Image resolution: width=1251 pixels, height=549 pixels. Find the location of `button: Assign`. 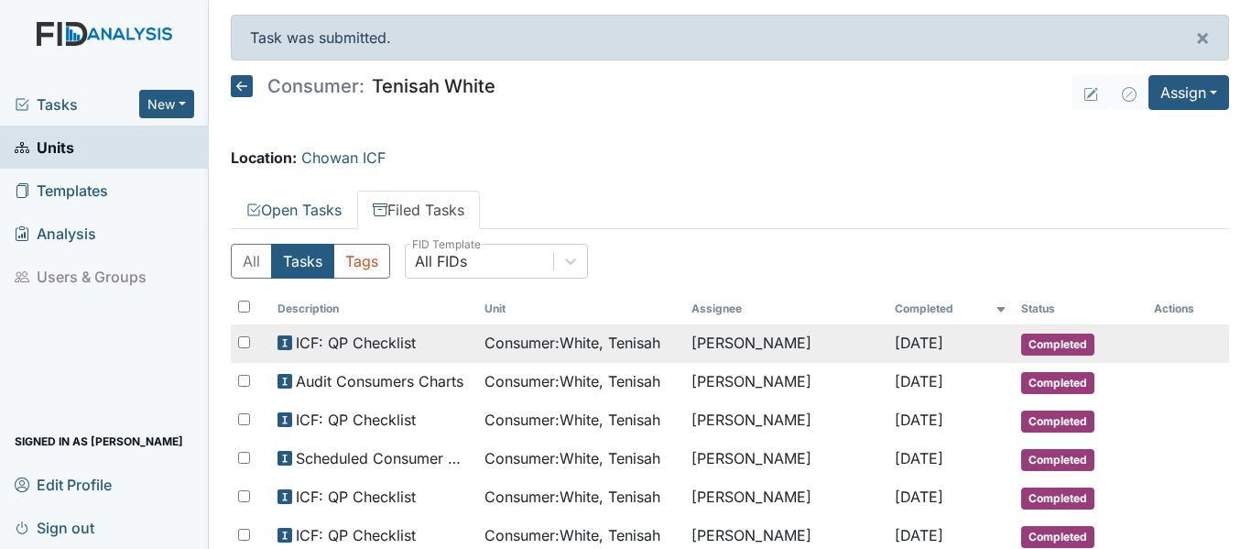

button: Assign is located at coordinates (1189, 92).